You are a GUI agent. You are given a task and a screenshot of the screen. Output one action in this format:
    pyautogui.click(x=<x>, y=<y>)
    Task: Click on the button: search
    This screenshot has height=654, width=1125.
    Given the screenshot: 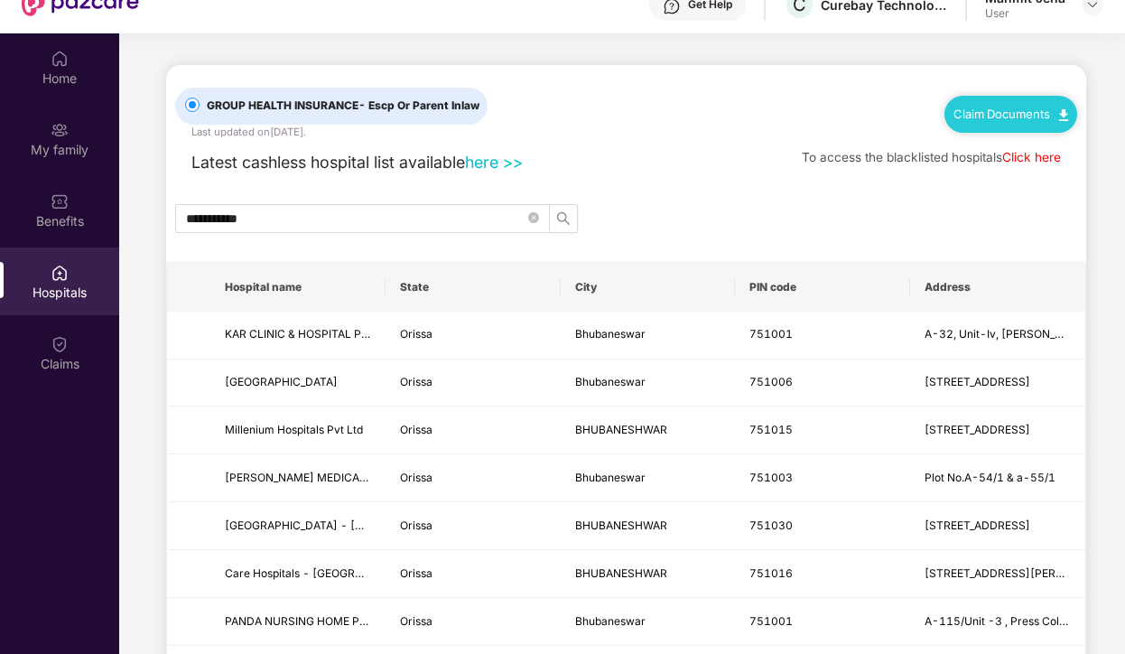 What is the action you would take?
    pyautogui.click(x=564, y=219)
    